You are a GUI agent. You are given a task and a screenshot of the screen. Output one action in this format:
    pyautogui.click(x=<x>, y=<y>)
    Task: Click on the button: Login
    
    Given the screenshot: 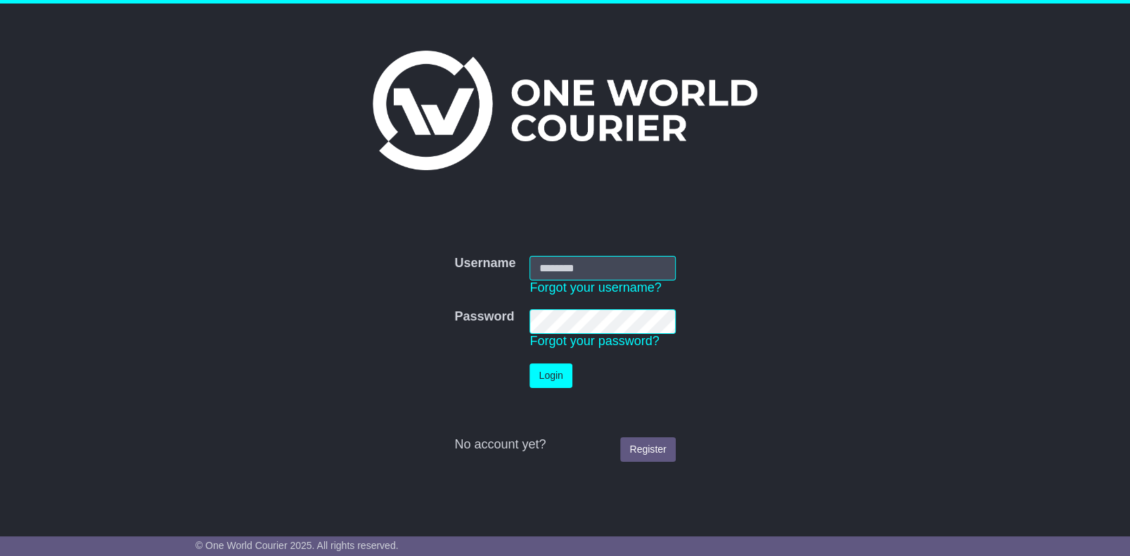 What is the action you would take?
    pyautogui.click(x=550, y=375)
    